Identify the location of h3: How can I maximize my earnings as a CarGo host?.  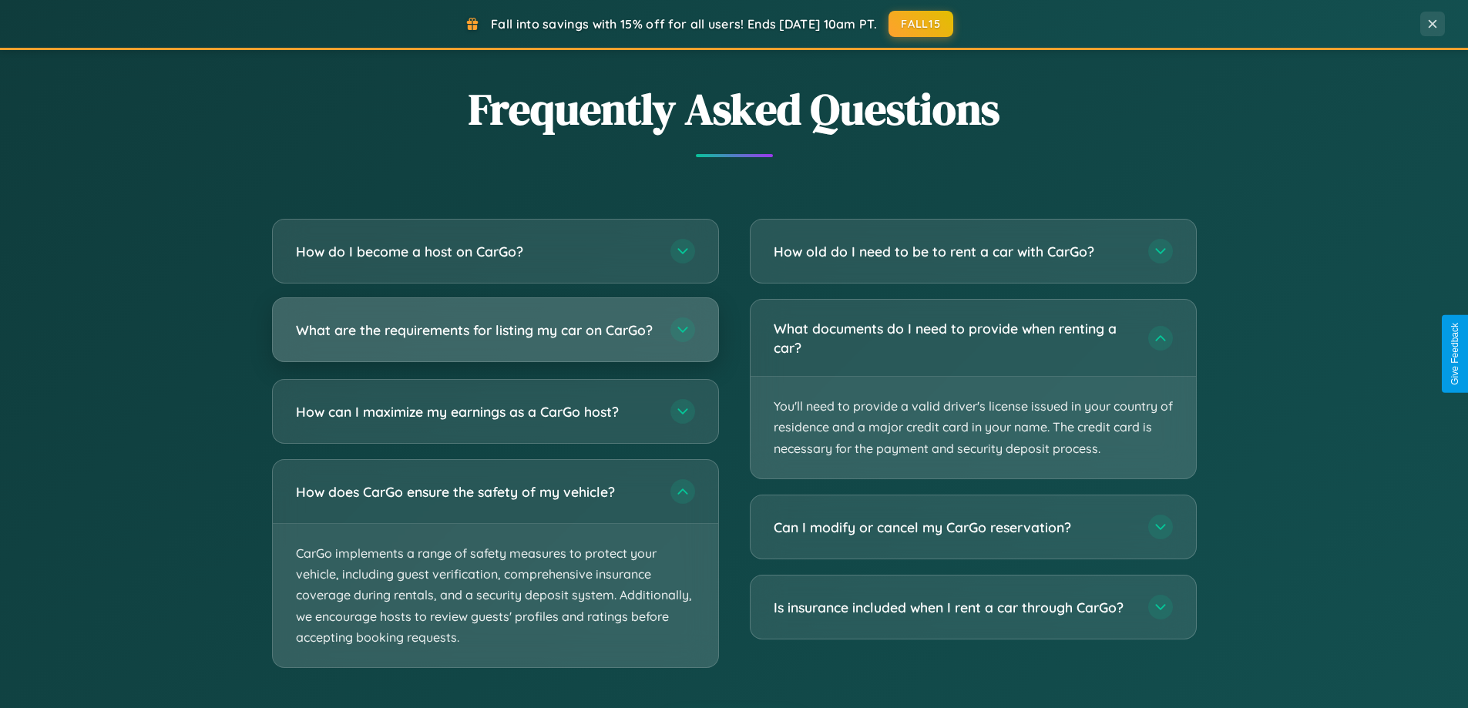
(475, 411).